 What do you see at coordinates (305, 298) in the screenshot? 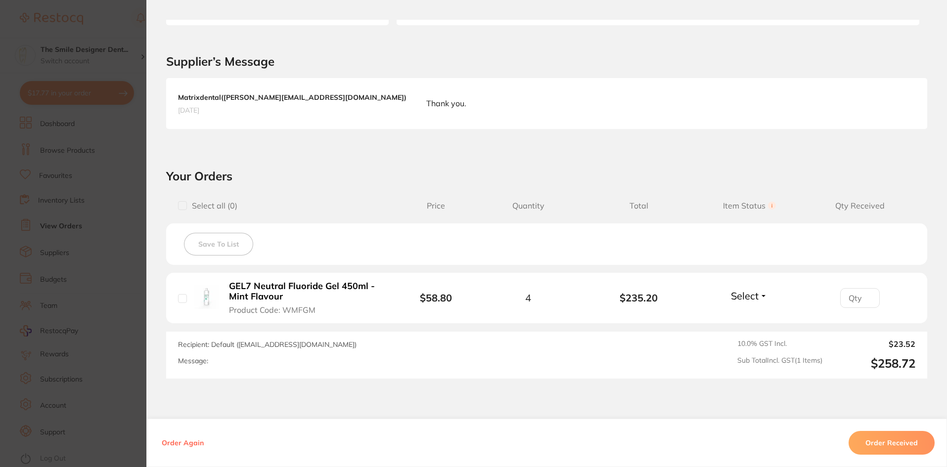
I see `button: GEL7 Neutral Fluoride Gel 450ml -Mint Flavour Product Code: WMFGM` at bounding box center [305, 298].